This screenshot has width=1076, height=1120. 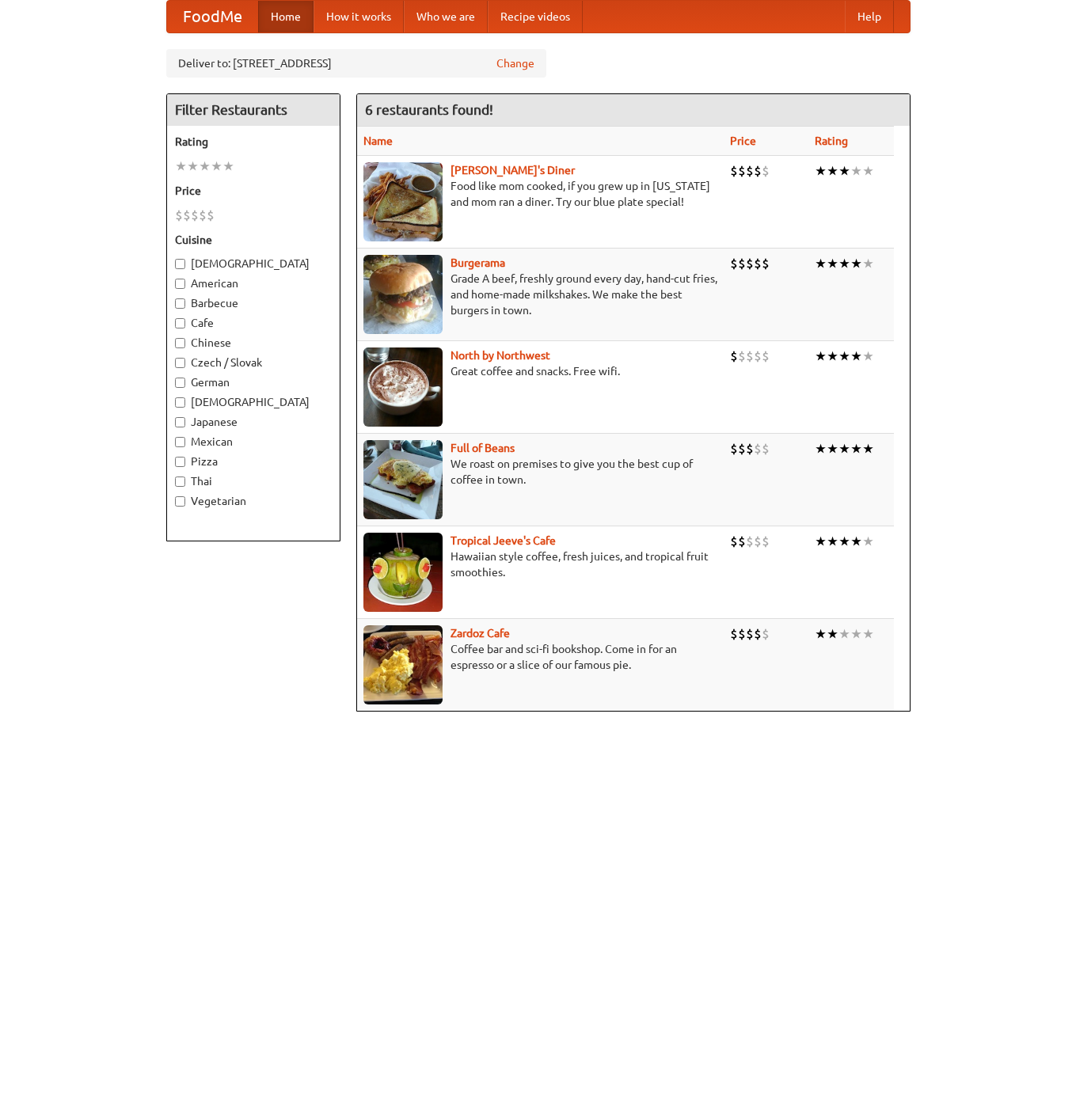 What do you see at coordinates (179, 501) in the screenshot?
I see `input: Vegetarian` at bounding box center [179, 501].